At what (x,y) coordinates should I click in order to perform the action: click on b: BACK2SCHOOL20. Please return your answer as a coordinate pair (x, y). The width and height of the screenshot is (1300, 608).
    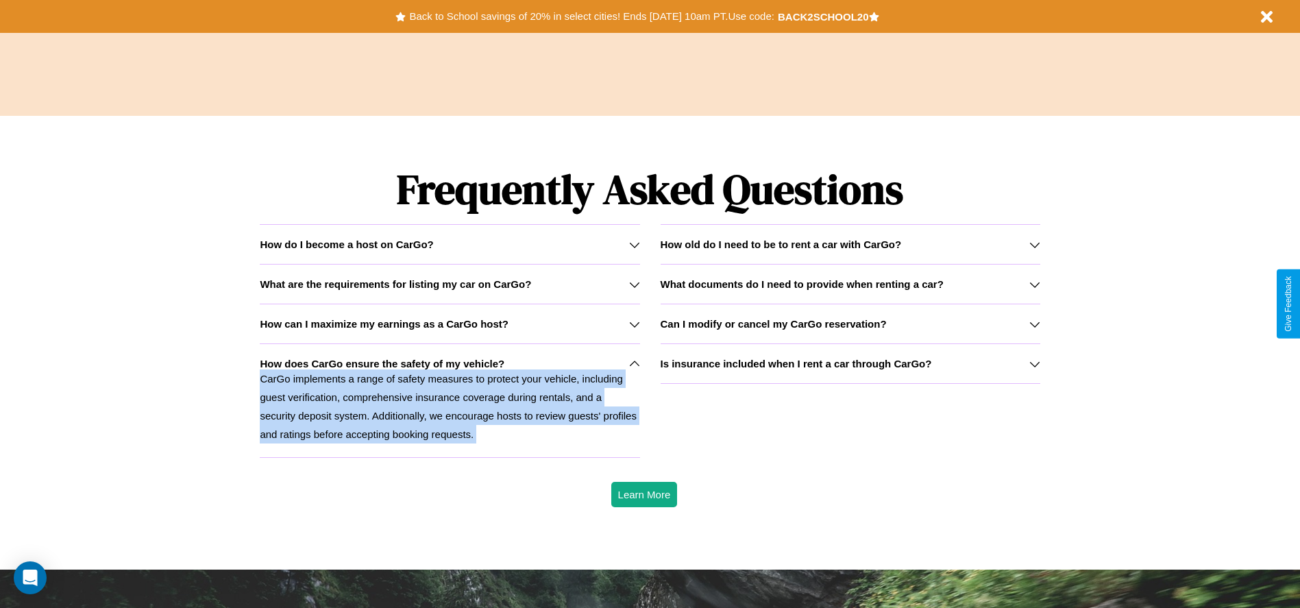
    Looking at the image, I should click on (823, 16).